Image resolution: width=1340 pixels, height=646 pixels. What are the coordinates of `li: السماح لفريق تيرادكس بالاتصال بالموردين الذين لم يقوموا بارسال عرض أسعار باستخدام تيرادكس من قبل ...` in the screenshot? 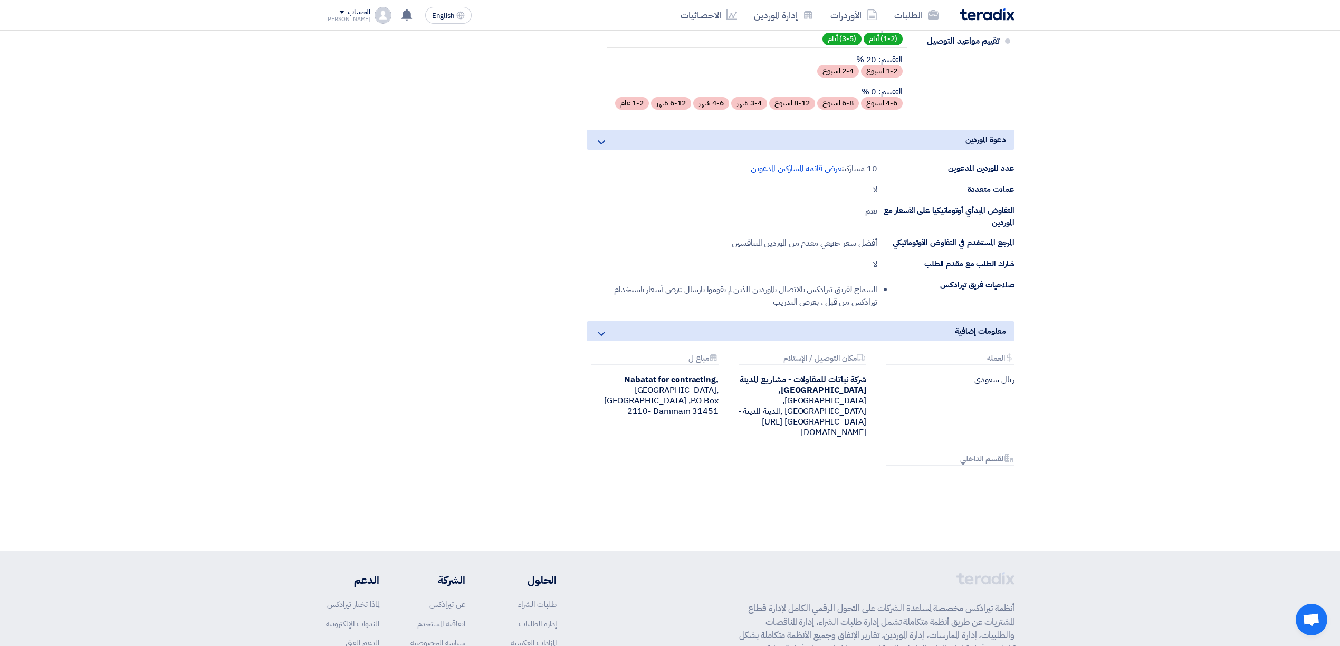 It's located at (736, 296).